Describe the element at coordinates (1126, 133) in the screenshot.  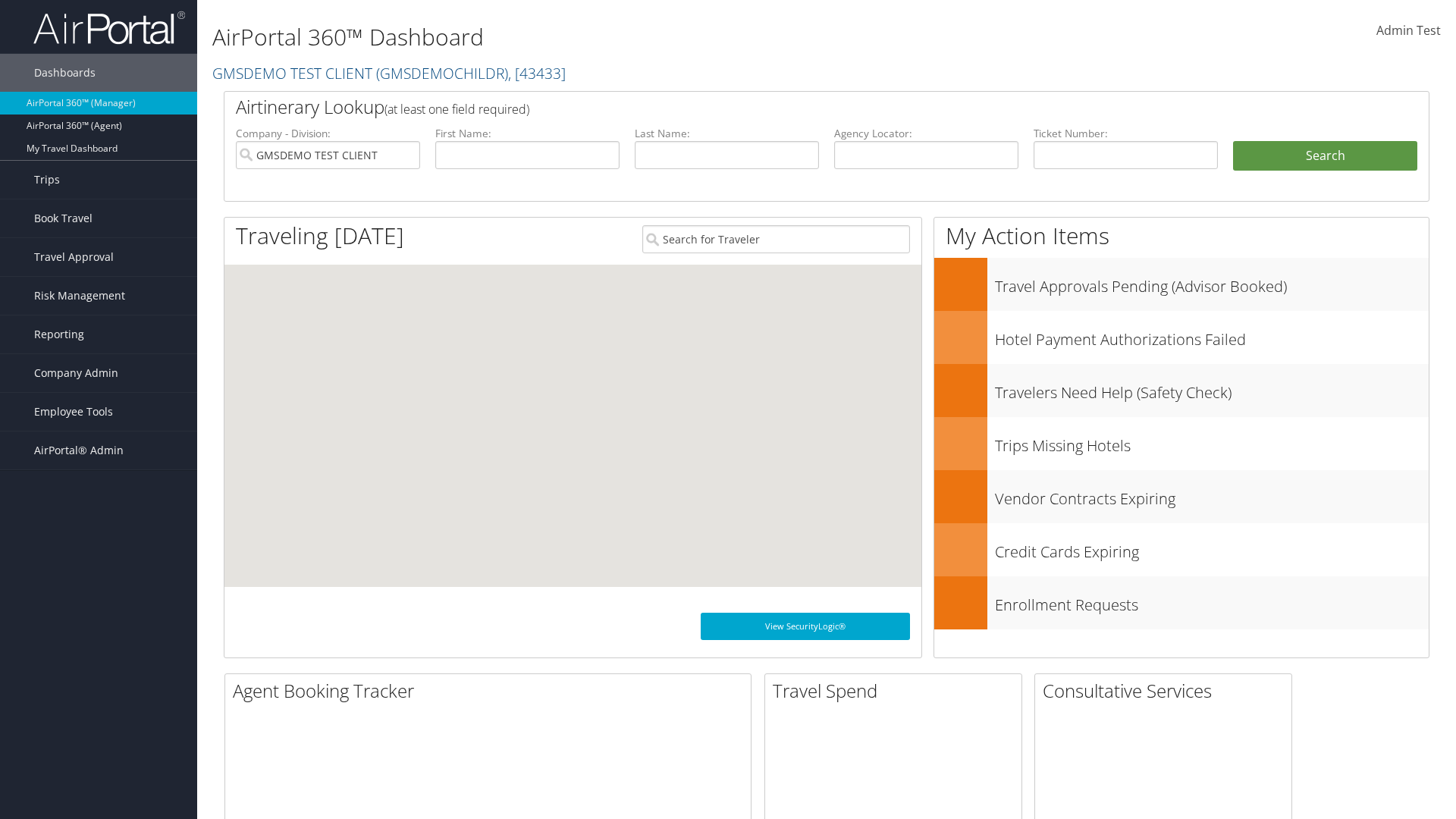
I see `label: Ticket Number:` at that location.